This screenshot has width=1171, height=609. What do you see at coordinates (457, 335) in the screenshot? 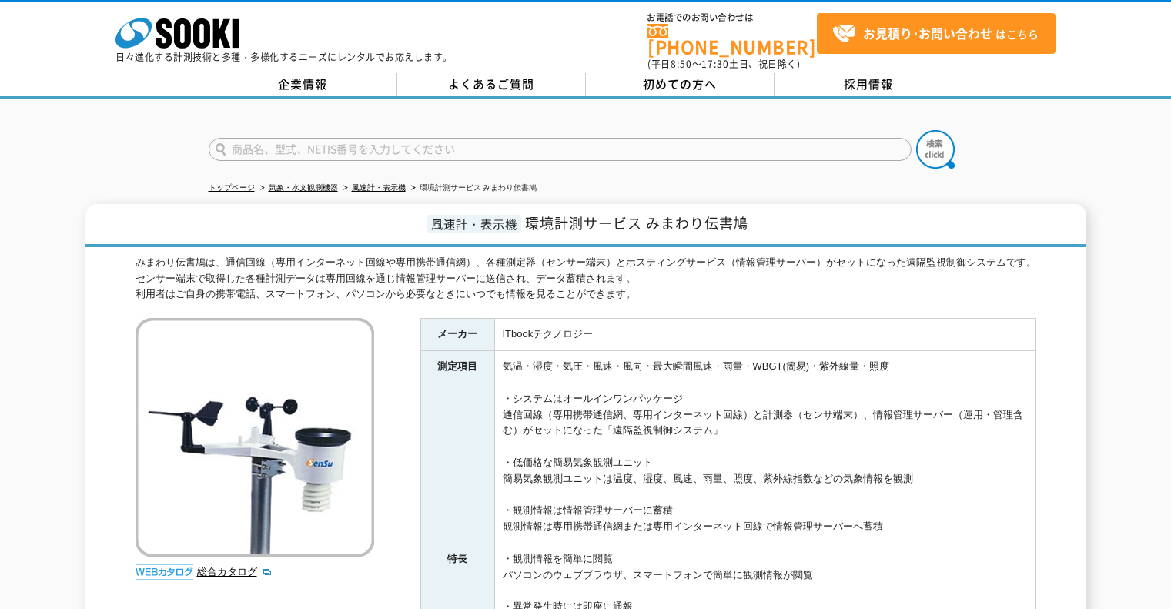
I see `th: メーカー` at bounding box center [457, 335].